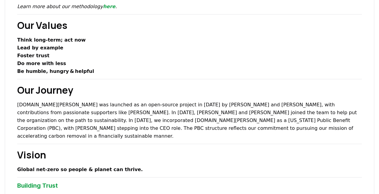  What do you see at coordinates (51, 40) in the screenshot?
I see `strong: Think long‑term; act now` at bounding box center [51, 40].